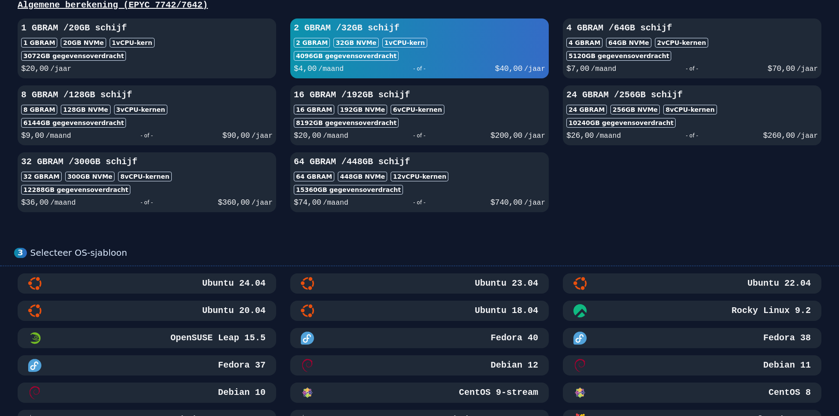 The height and width of the screenshot is (416, 839). I want to click on font: 90,00, so click(238, 136).